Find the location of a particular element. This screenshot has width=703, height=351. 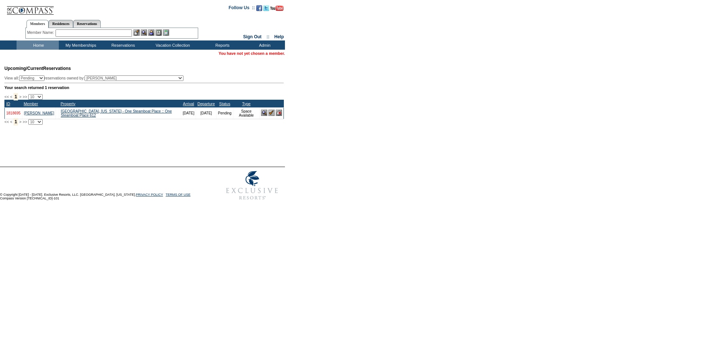

img: Exclusive Resorts is located at coordinates (252, 185).